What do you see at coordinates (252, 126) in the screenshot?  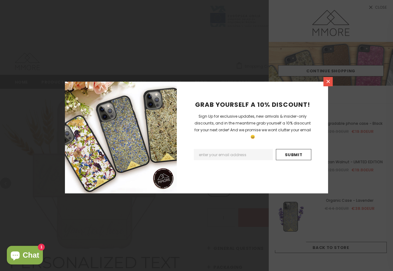 I see `span: Sign Up for exclusive updates, new arrivals & insider-only discounts, and in the meantime grab yo...` at bounding box center [252, 126].